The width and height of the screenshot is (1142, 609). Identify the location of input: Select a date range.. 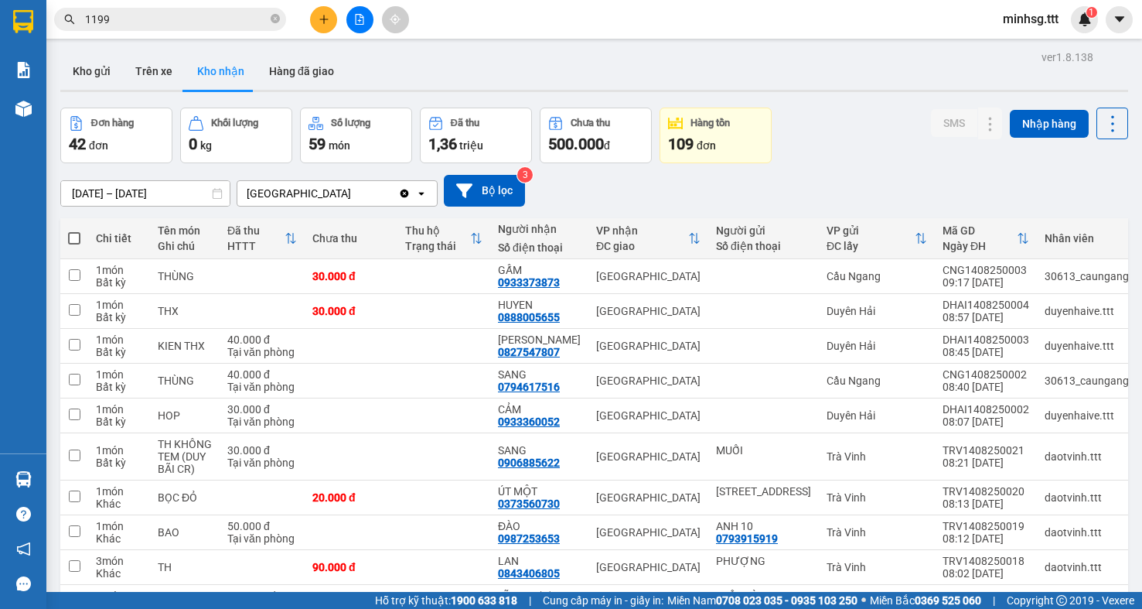
(145, 193).